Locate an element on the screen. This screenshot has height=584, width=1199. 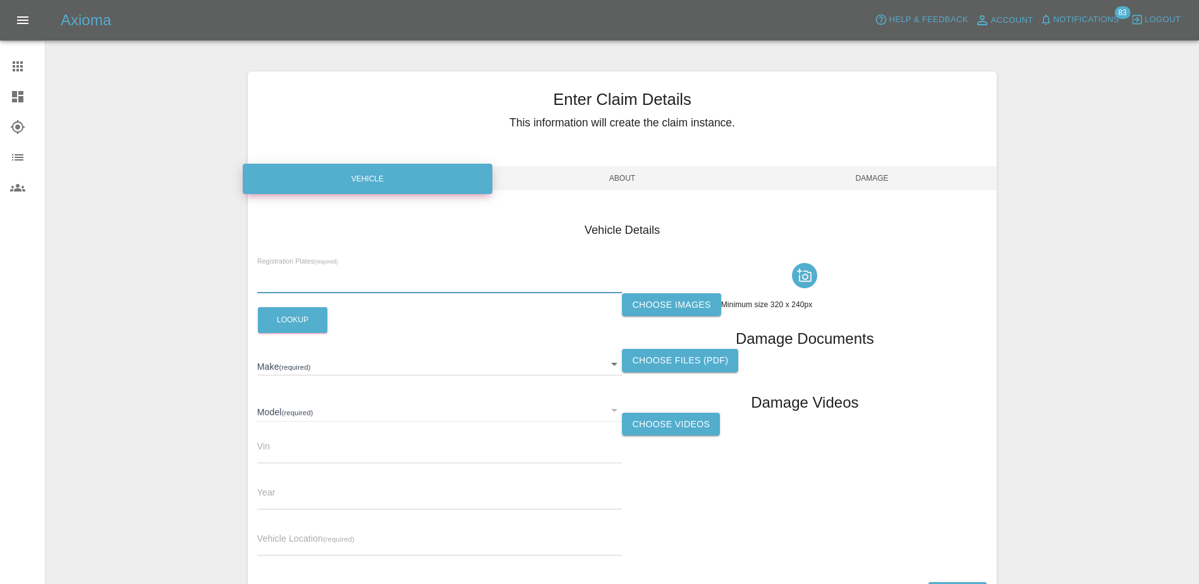
label: Choose Videos is located at coordinates (671, 424).